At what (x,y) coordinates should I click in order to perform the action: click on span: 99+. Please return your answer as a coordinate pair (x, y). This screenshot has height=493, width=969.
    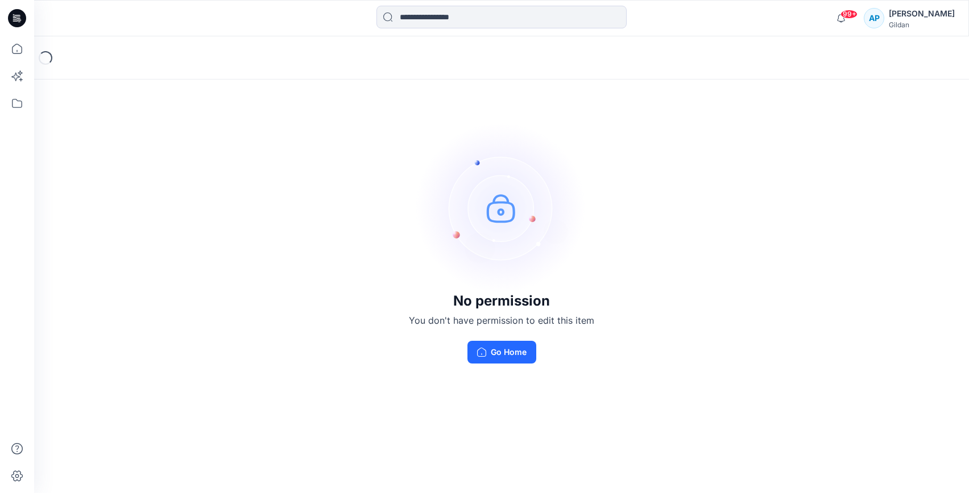
    Looking at the image, I should click on (849, 14).